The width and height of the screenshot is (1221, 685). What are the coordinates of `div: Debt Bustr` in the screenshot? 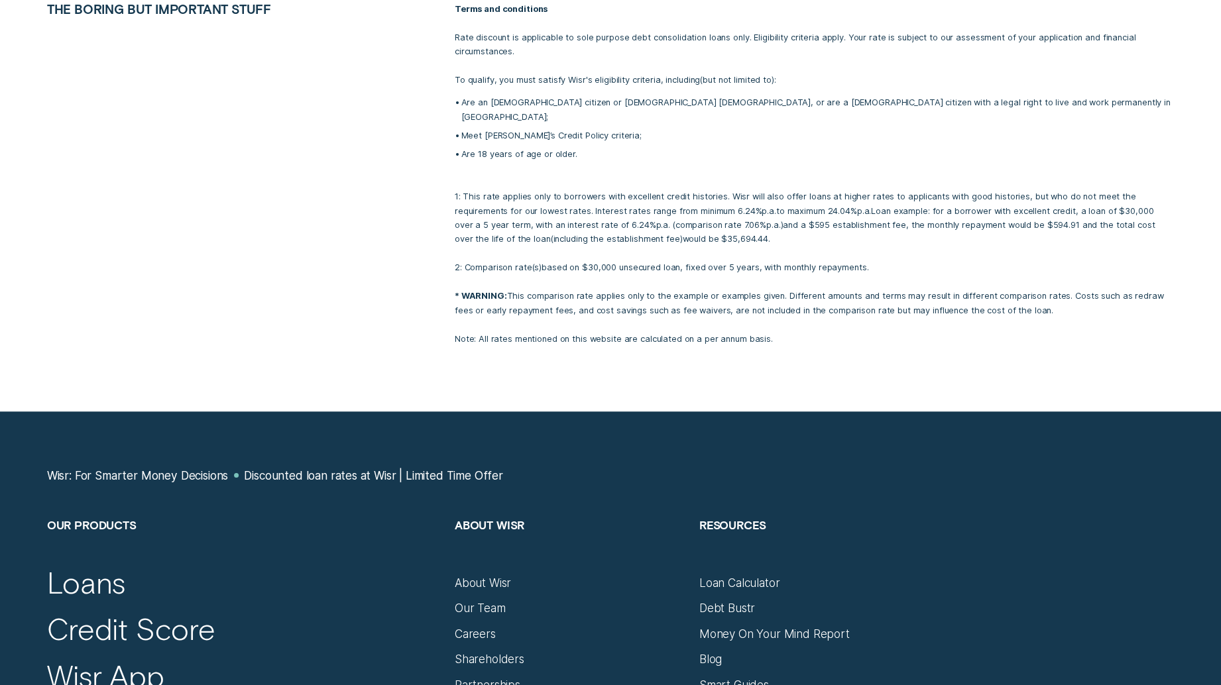 It's located at (727, 608).